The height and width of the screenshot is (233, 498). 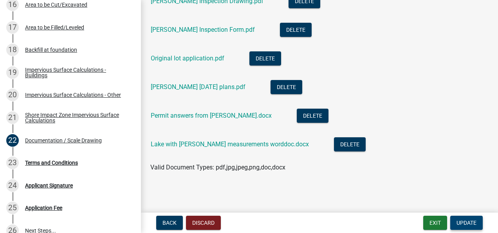 What do you see at coordinates (13, 50) in the screenshot?
I see `div: 18` at bounding box center [13, 50].